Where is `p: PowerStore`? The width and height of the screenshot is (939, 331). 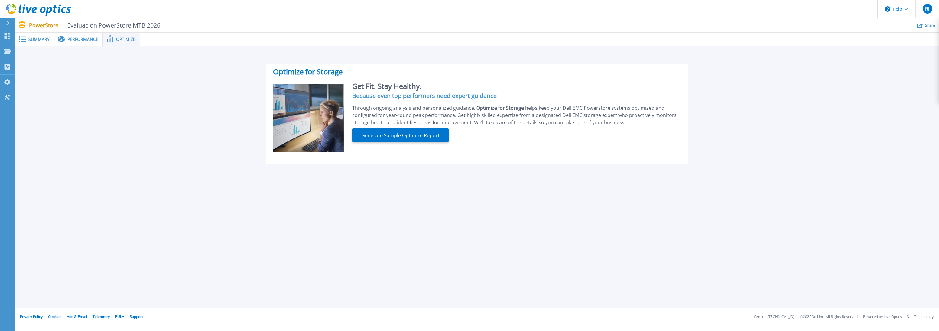 p: PowerStore is located at coordinates (95, 25).